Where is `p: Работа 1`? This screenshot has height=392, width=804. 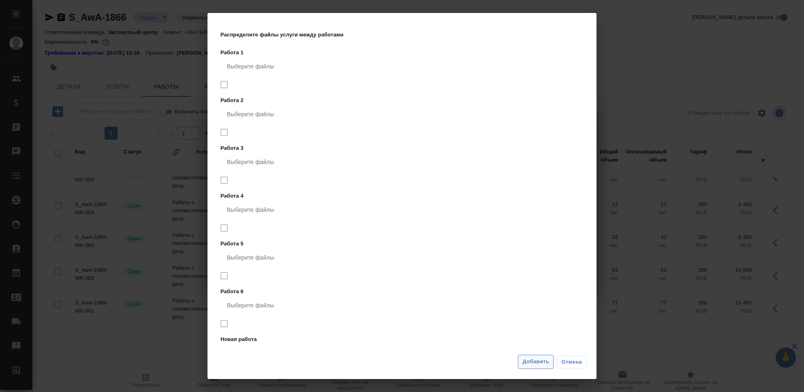 p: Работа 1 is located at coordinates (404, 53).